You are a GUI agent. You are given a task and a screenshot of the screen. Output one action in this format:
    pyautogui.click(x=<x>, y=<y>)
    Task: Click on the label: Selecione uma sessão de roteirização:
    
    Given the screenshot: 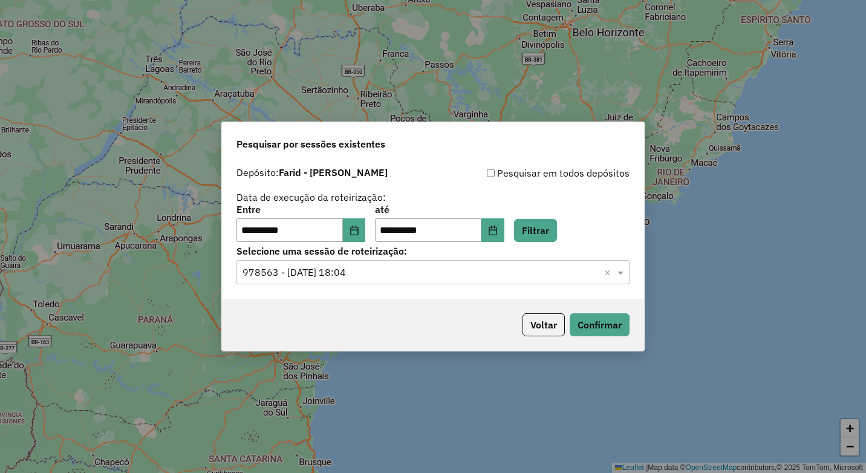 What is the action you would take?
    pyautogui.click(x=433, y=251)
    